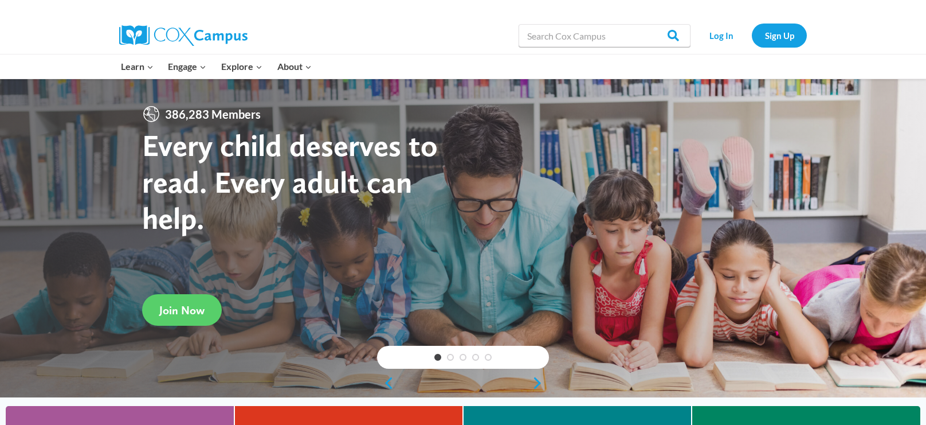  What do you see at coordinates (290, 181) in the screenshot?
I see `strong: Every child deserves to read. Every adult can help.` at bounding box center [290, 181].